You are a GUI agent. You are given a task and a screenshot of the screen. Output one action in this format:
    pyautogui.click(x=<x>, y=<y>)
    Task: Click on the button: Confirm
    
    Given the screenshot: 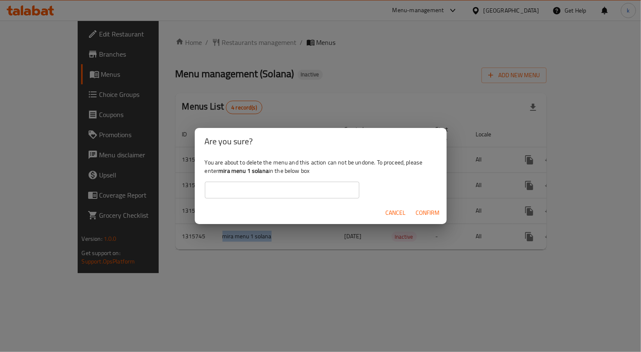 What is the action you would take?
    pyautogui.click(x=428, y=213)
    